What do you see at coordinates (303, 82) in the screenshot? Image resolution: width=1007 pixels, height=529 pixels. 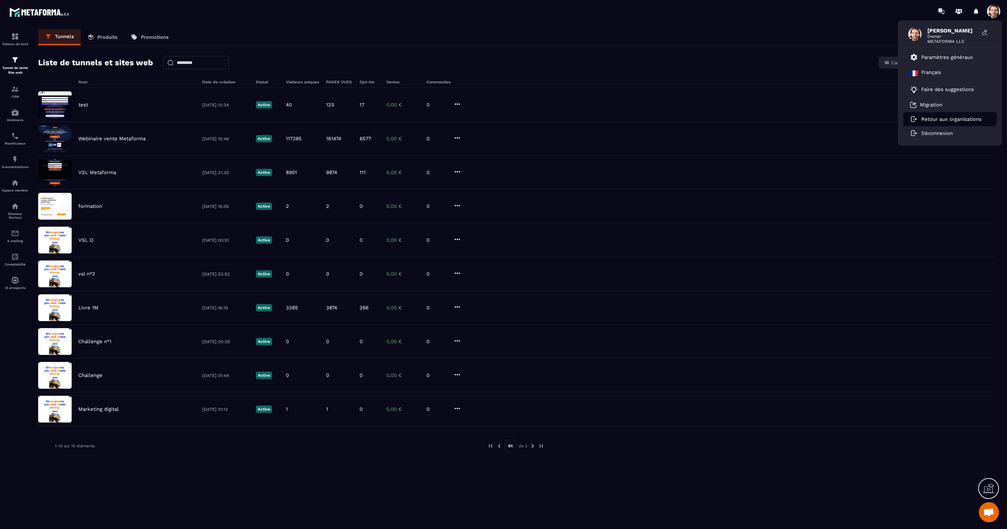 I see `h6: Visiteurs uniques` at bounding box center [303, 82].